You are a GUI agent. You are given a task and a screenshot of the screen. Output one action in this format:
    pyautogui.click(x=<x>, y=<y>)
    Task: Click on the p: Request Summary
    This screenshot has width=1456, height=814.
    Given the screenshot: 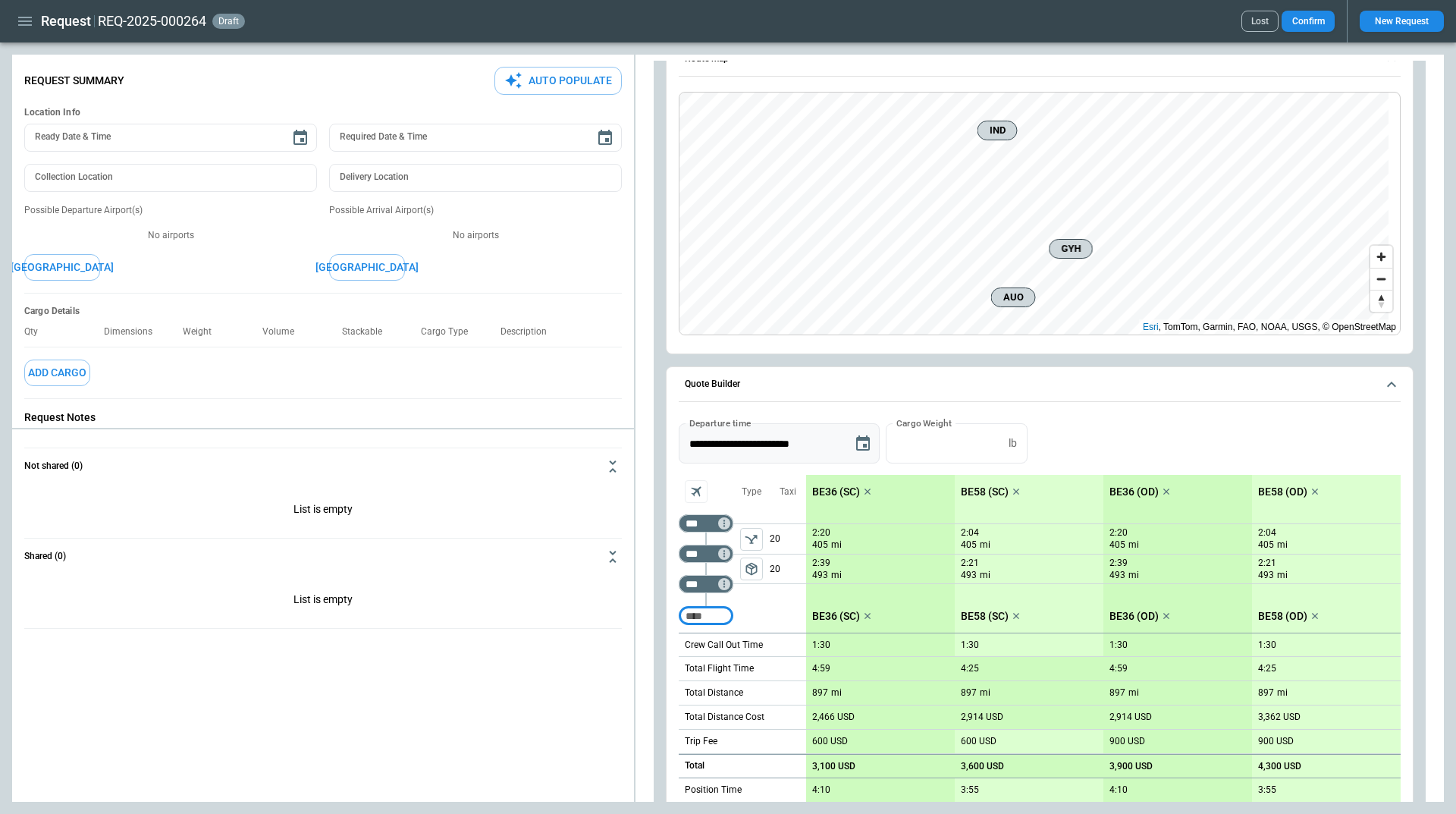 What is the action you would take?
    pyautogui.click(x=74, y=81)
    